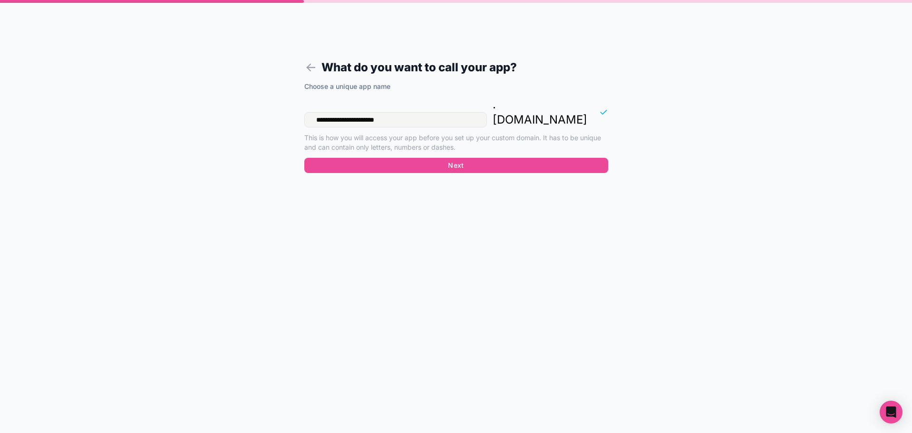  Describe the element at coordinates (456, 165) in the screenshot. I see `button: Next` at that location.